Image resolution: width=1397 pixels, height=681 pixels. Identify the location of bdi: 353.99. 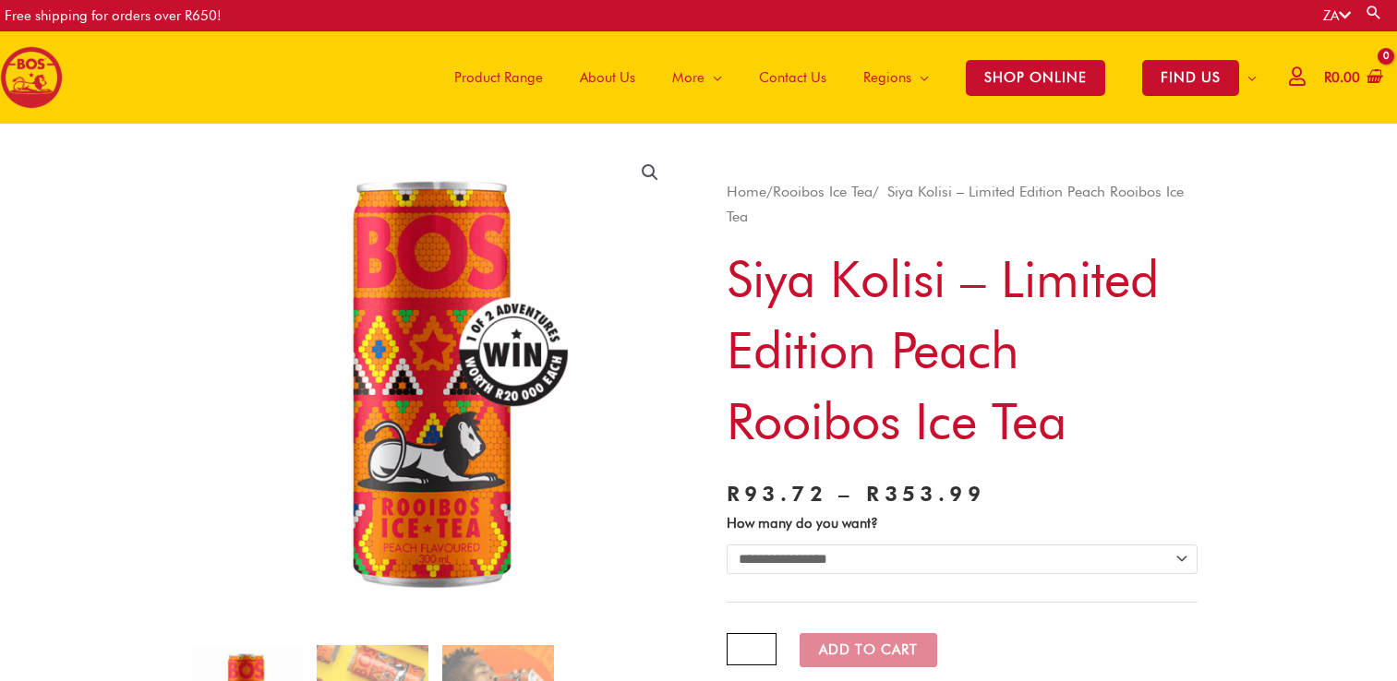
(925, 493).